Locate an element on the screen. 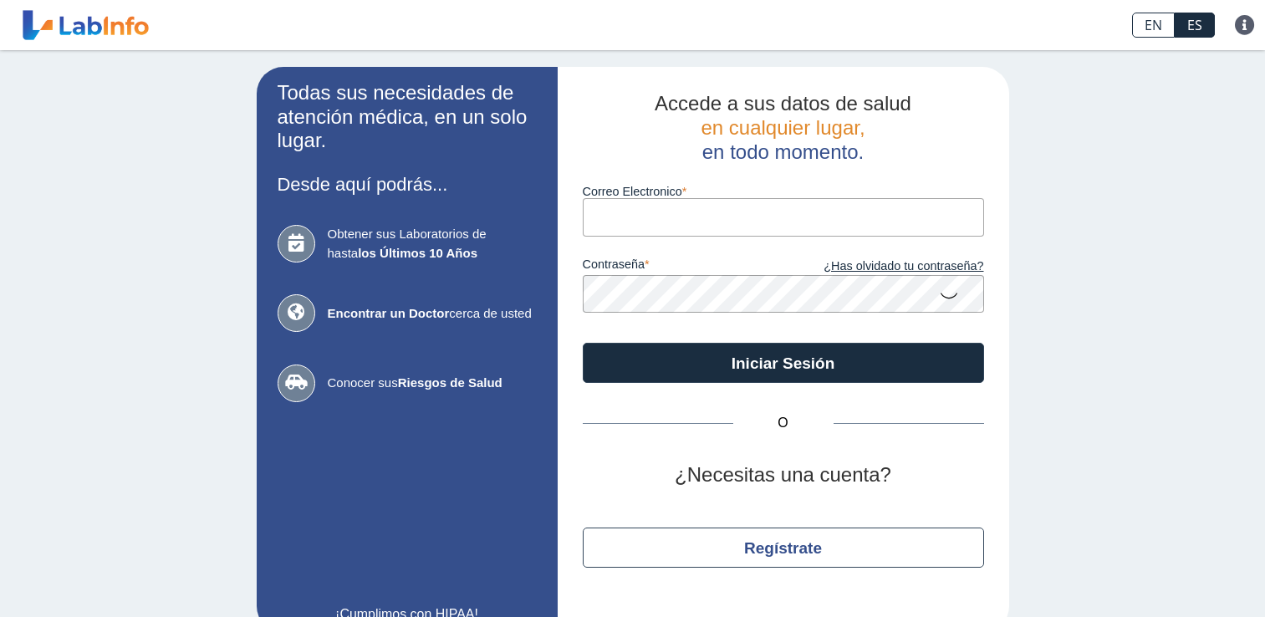 The width and height of the screenshot is (1265, 617). button: Regístrate is located at coordinates (783, 548).